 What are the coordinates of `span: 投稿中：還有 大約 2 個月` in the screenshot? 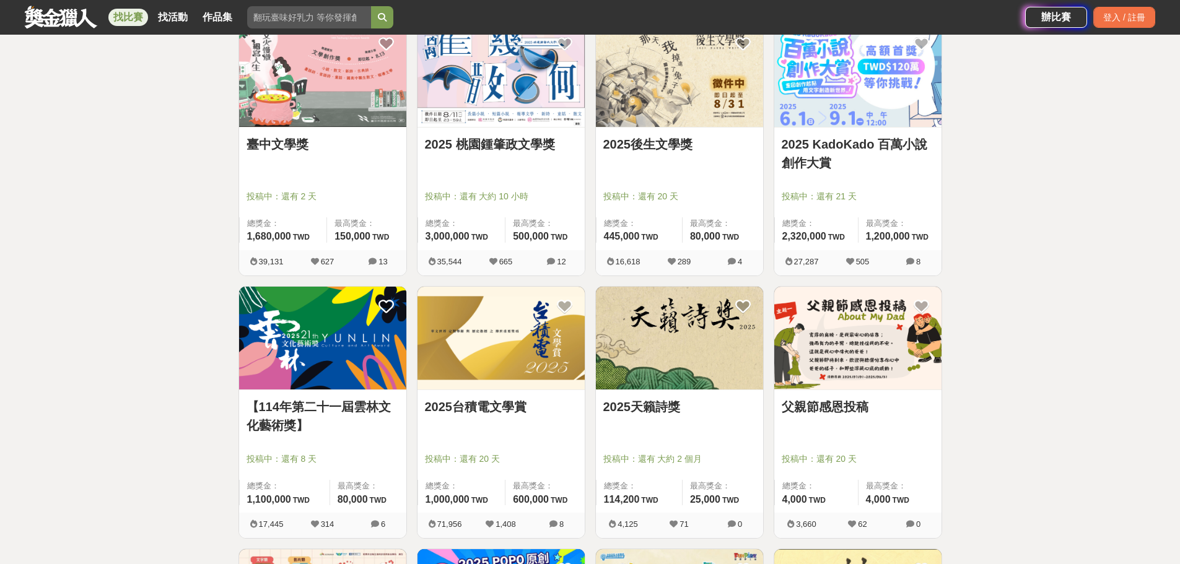 It's located at (679, 459).